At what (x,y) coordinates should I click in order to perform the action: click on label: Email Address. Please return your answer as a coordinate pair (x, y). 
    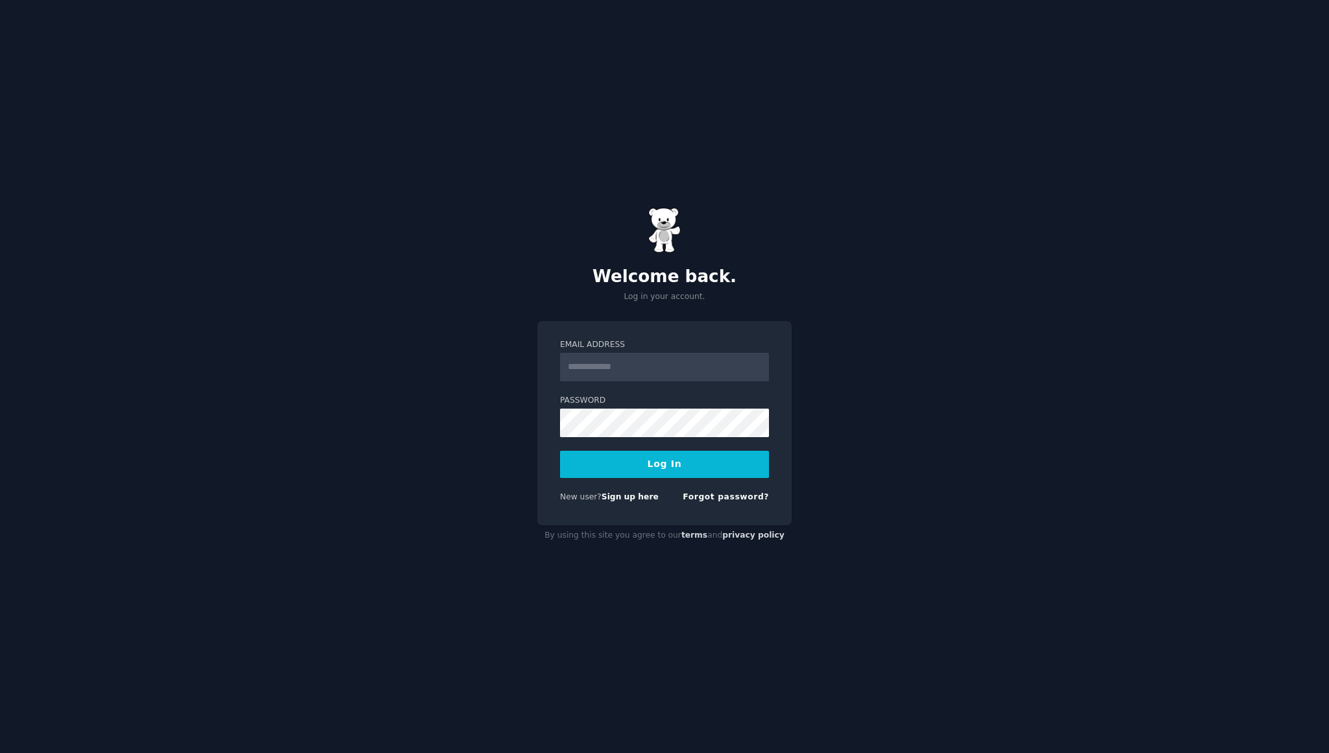
    Looking at the image, I should click on (665, 345).